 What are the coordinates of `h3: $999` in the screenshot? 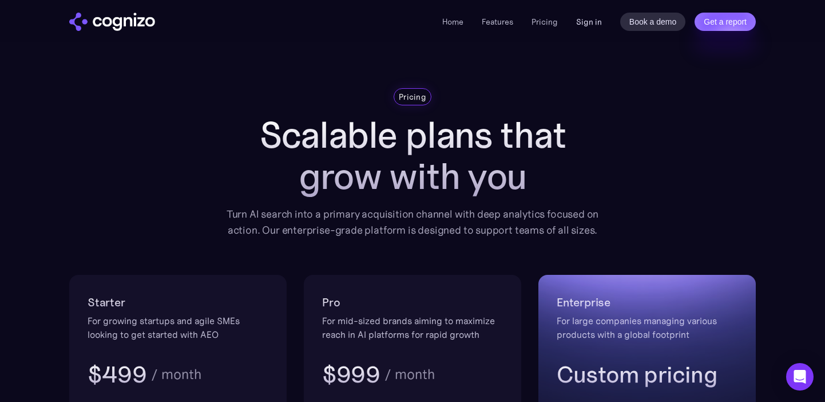 It's located at (351, 374).